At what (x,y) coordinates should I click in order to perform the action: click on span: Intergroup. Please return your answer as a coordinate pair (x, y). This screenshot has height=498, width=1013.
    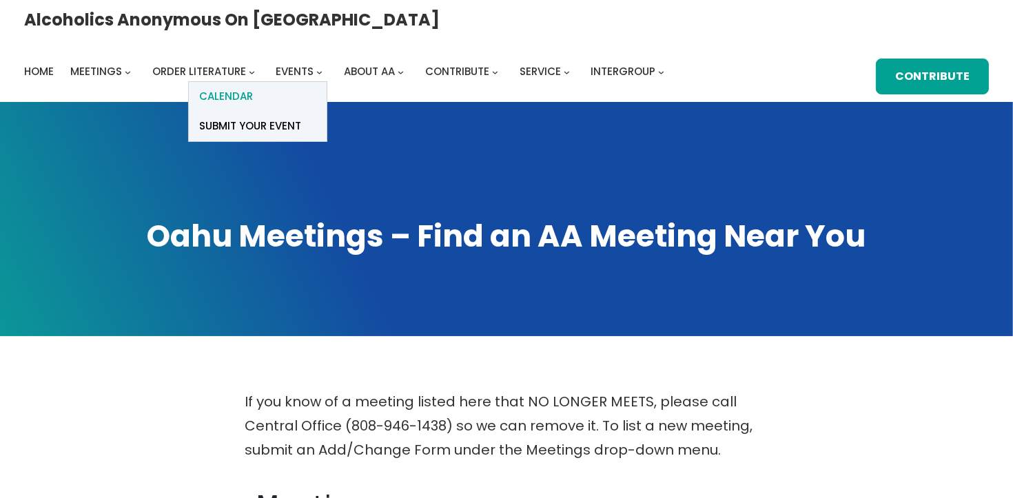
    Looking at the image, I should click on (624, 71).